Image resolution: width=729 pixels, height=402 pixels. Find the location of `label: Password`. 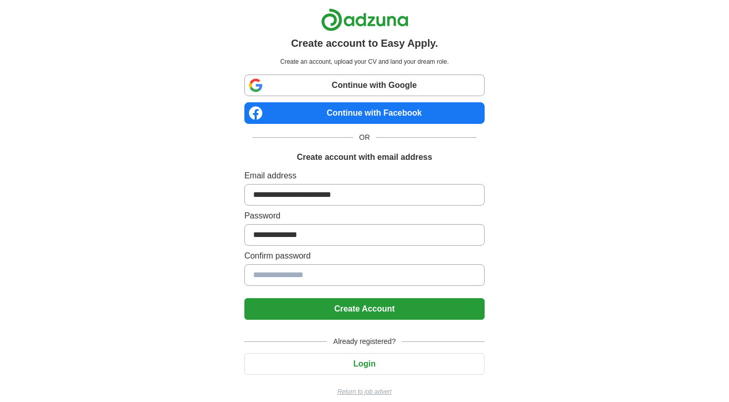

label: Password is located at coordinates (364, 216).